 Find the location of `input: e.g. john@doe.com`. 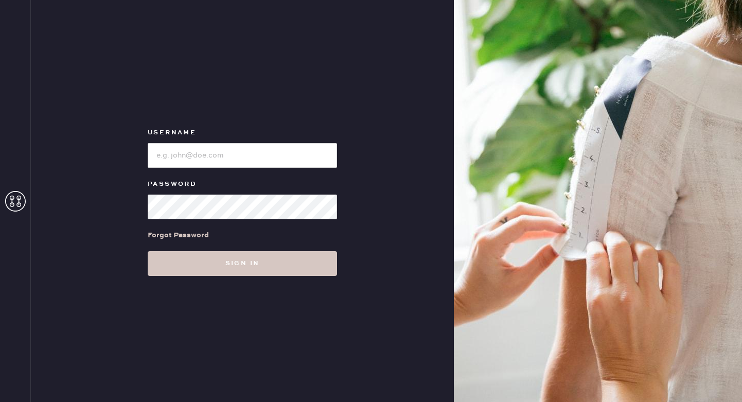

input: e.g. john@doe.com is located at coordinates (243, 155).